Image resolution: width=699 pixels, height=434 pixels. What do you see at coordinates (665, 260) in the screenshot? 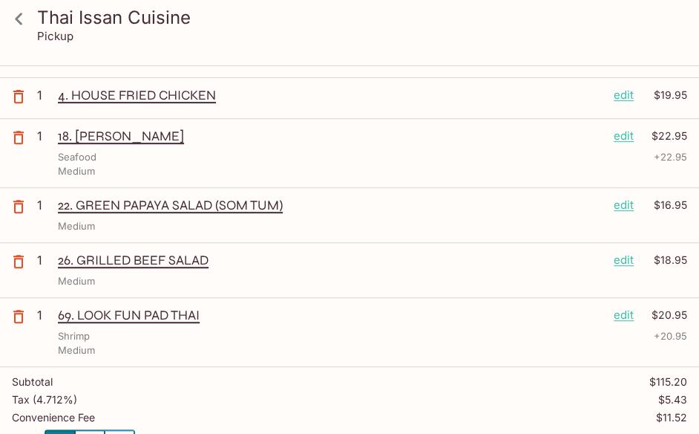
I see `p: $18.95` at bounding box center [665, 260].